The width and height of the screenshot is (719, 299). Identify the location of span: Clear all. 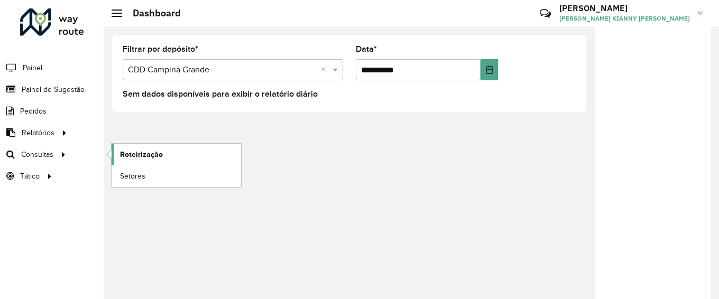
(325, 70).